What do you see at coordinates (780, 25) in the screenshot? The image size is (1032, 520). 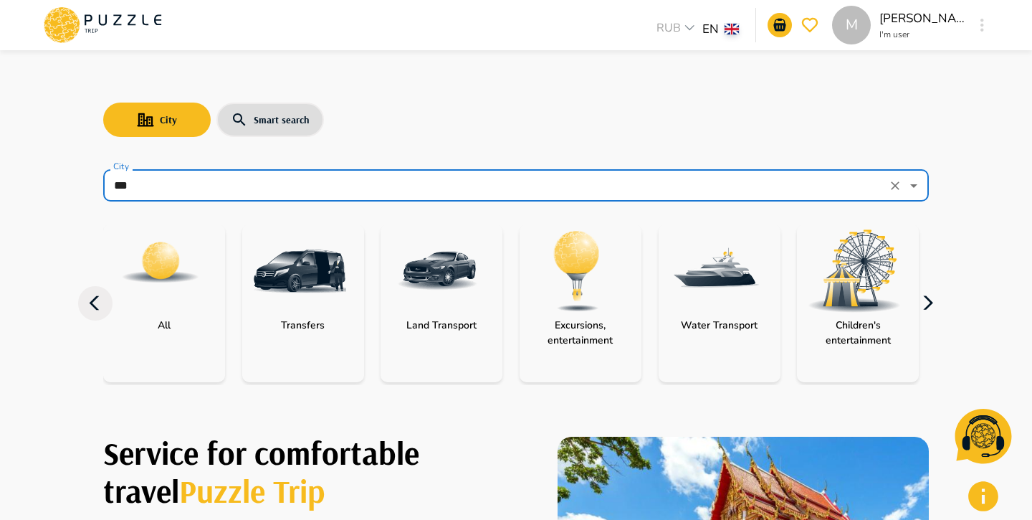 I see `button: go-to-basket-submit-button` at bounding box center [780, 25].